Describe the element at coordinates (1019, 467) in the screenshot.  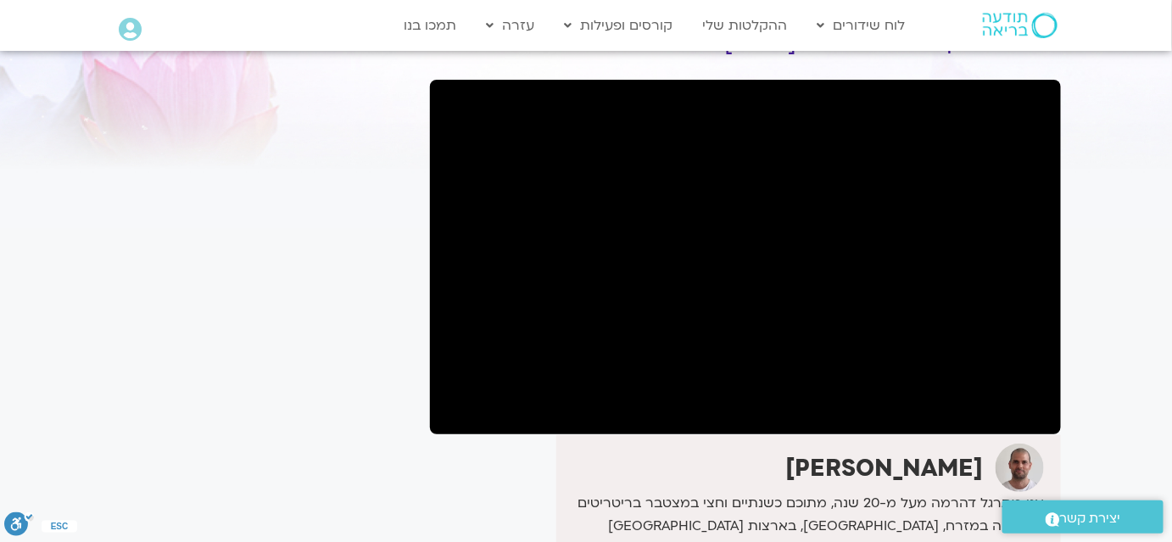
I see `img: דקל קנטי` at that location.